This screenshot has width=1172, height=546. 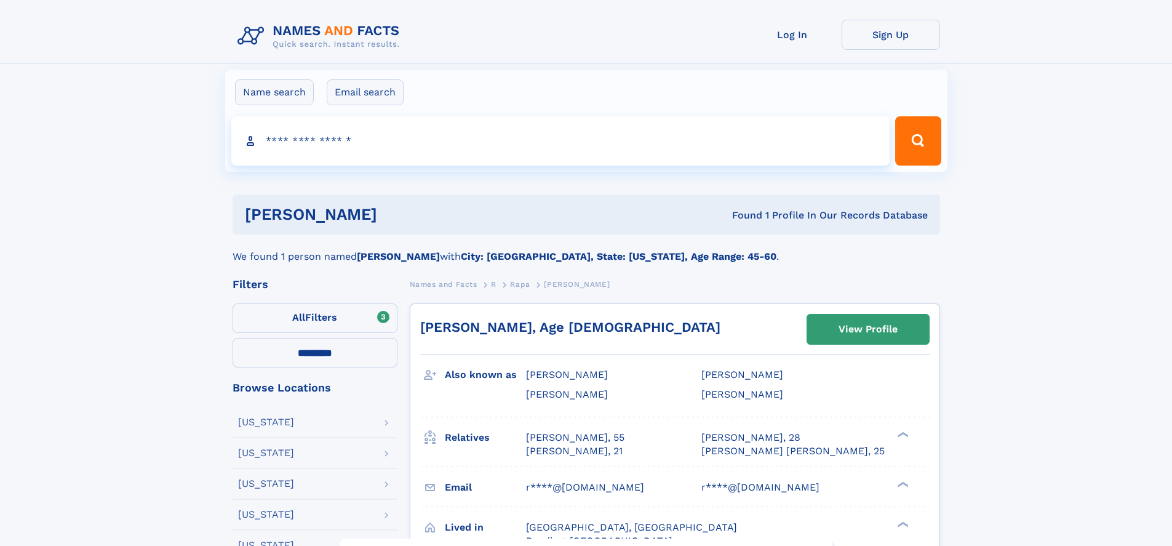 I want to click on h3: Also known as, so click(x=485, y=375).